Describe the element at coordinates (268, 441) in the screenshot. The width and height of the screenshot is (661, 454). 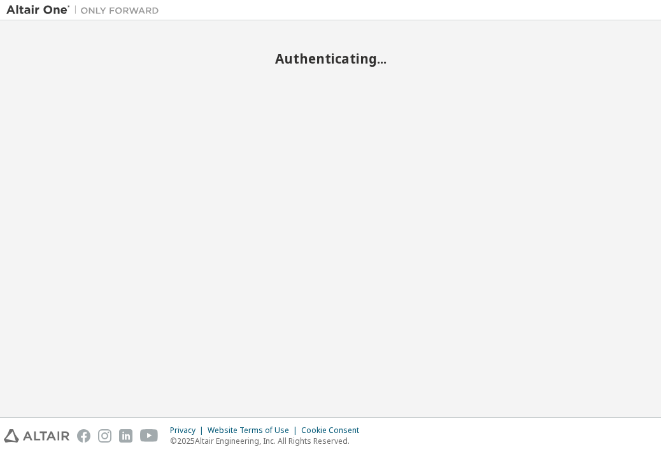
I see `p: © 2025 Altair Engineering, Inc. All Rights Reserved.` at that location.